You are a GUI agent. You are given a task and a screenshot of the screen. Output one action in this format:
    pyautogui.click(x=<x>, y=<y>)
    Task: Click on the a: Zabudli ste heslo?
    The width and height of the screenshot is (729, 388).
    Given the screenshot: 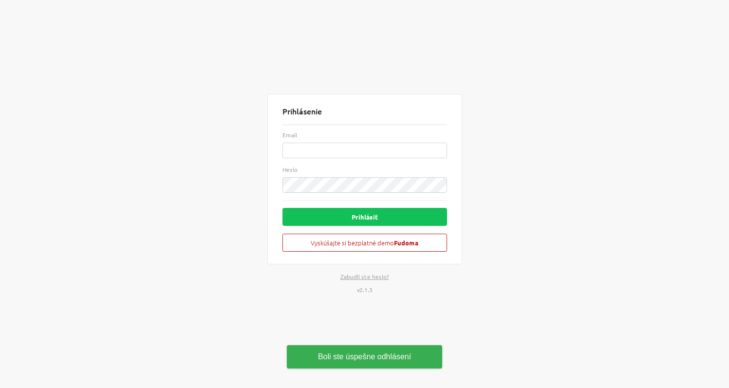 What is the action you would take?
    pyautogui.click(x=365, y=276)
    